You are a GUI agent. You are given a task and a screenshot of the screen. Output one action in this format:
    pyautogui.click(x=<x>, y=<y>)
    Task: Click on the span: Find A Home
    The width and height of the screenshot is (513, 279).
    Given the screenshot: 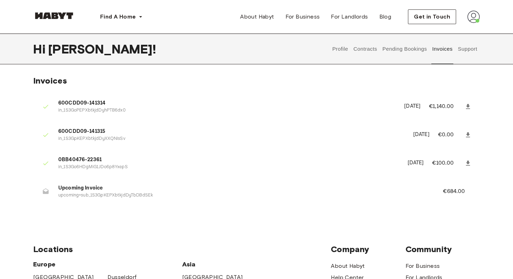 What is the action you would take?
    pyautogui.click(x=118, y=17)
    